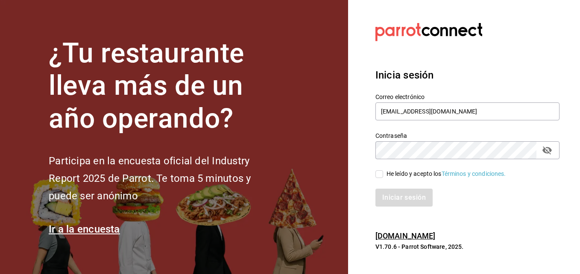  I want to click on a: Ir a la encuesta, so click(84, 229).